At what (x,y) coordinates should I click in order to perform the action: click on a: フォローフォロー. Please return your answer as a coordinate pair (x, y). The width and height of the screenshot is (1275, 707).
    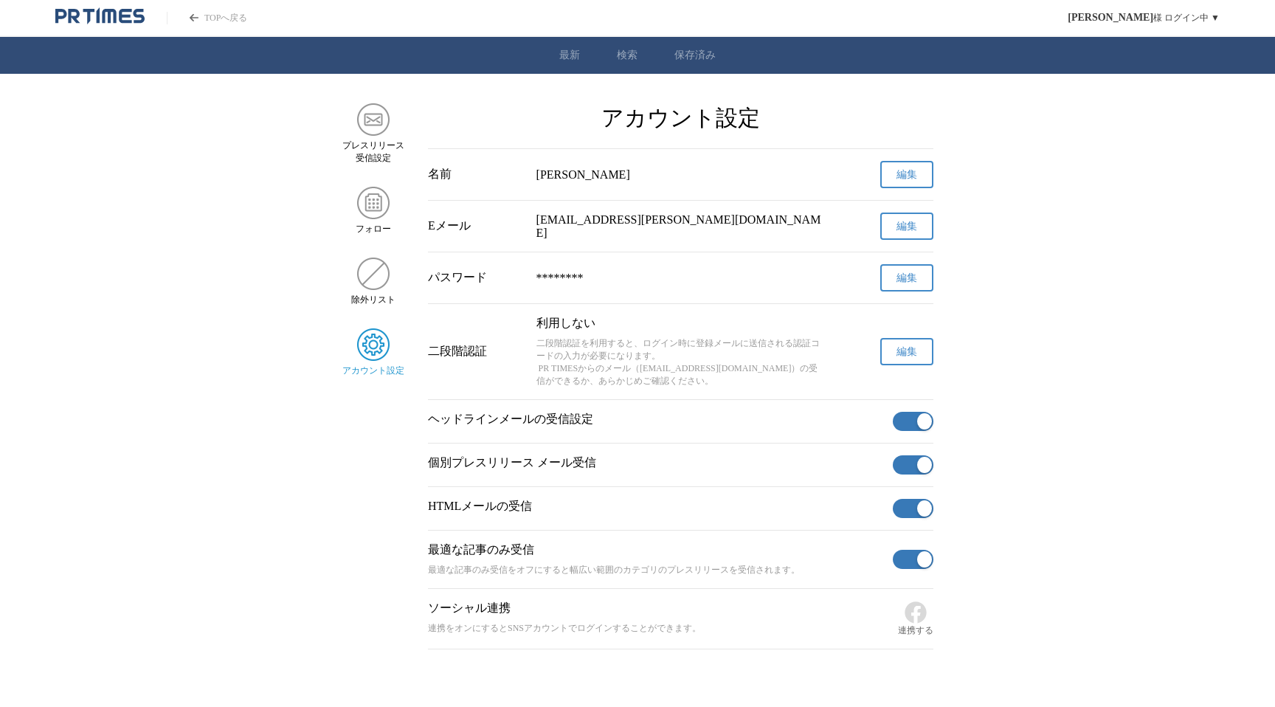
    Looking at the image, I should click on (373, 211).